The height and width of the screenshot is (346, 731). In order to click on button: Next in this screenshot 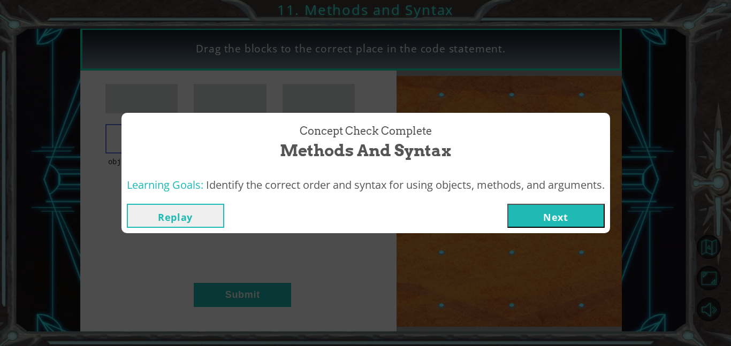, I will do `click(556, 216)`.